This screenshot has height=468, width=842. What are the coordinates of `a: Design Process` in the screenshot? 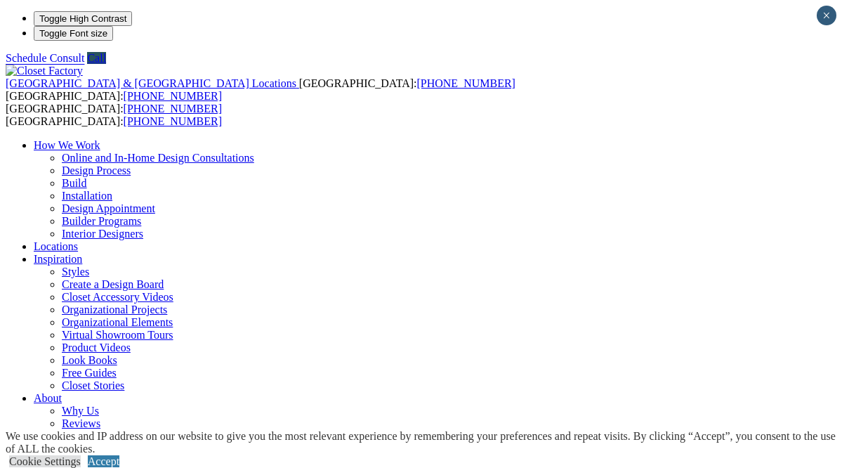 It's located at (96, 170).